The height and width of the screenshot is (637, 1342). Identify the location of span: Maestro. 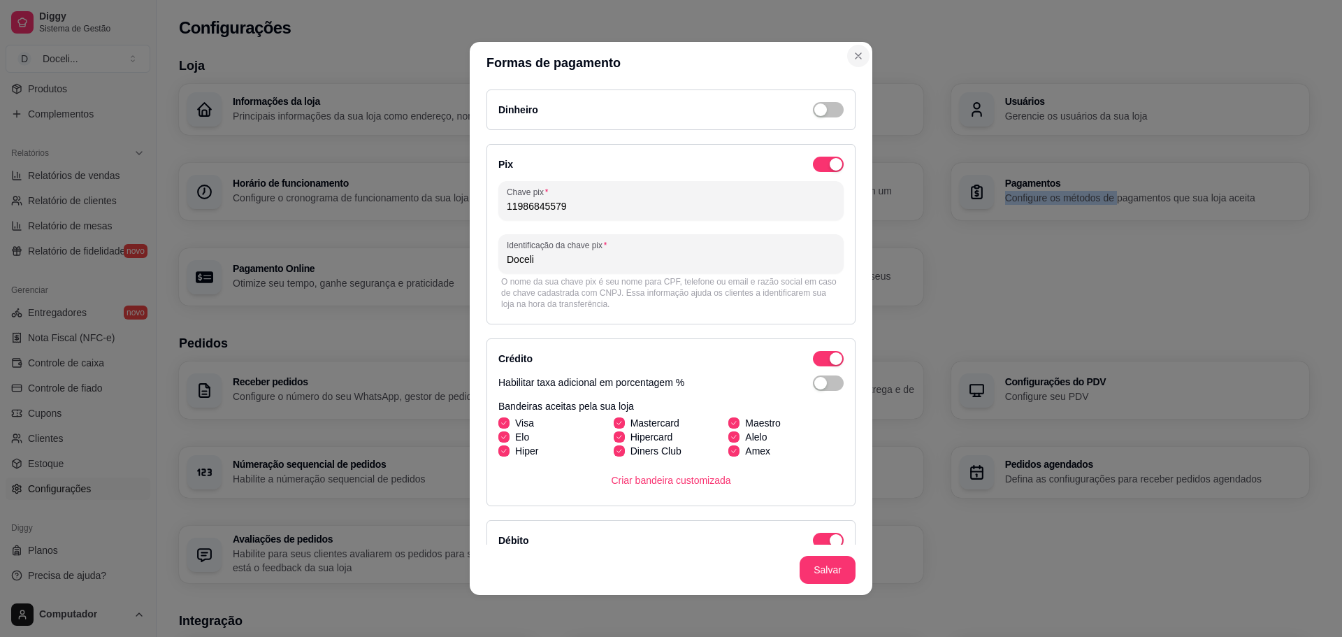
(763, 423).